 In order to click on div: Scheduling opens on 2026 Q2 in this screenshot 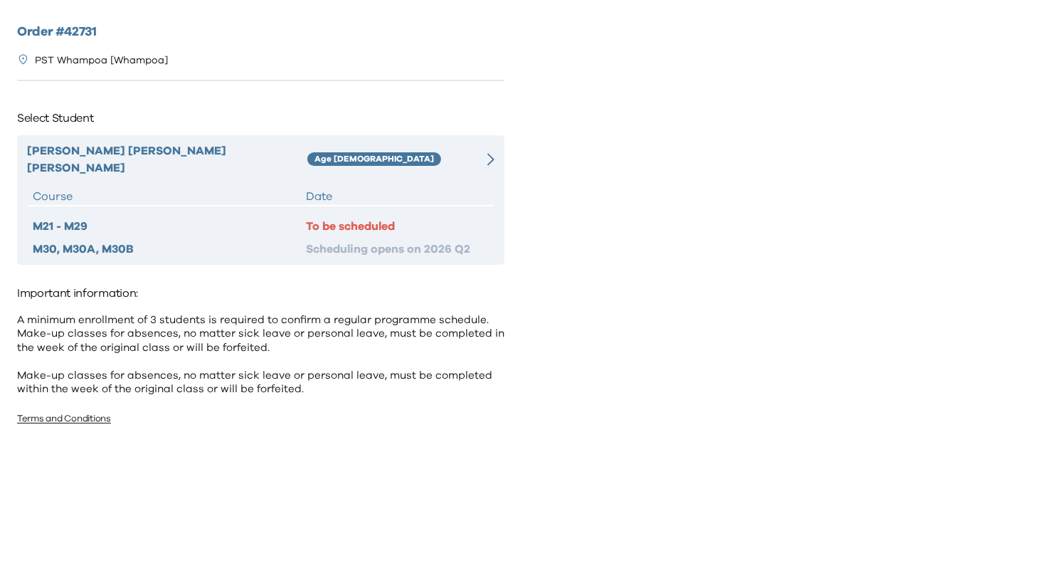, I will do `click(398, 249)`.